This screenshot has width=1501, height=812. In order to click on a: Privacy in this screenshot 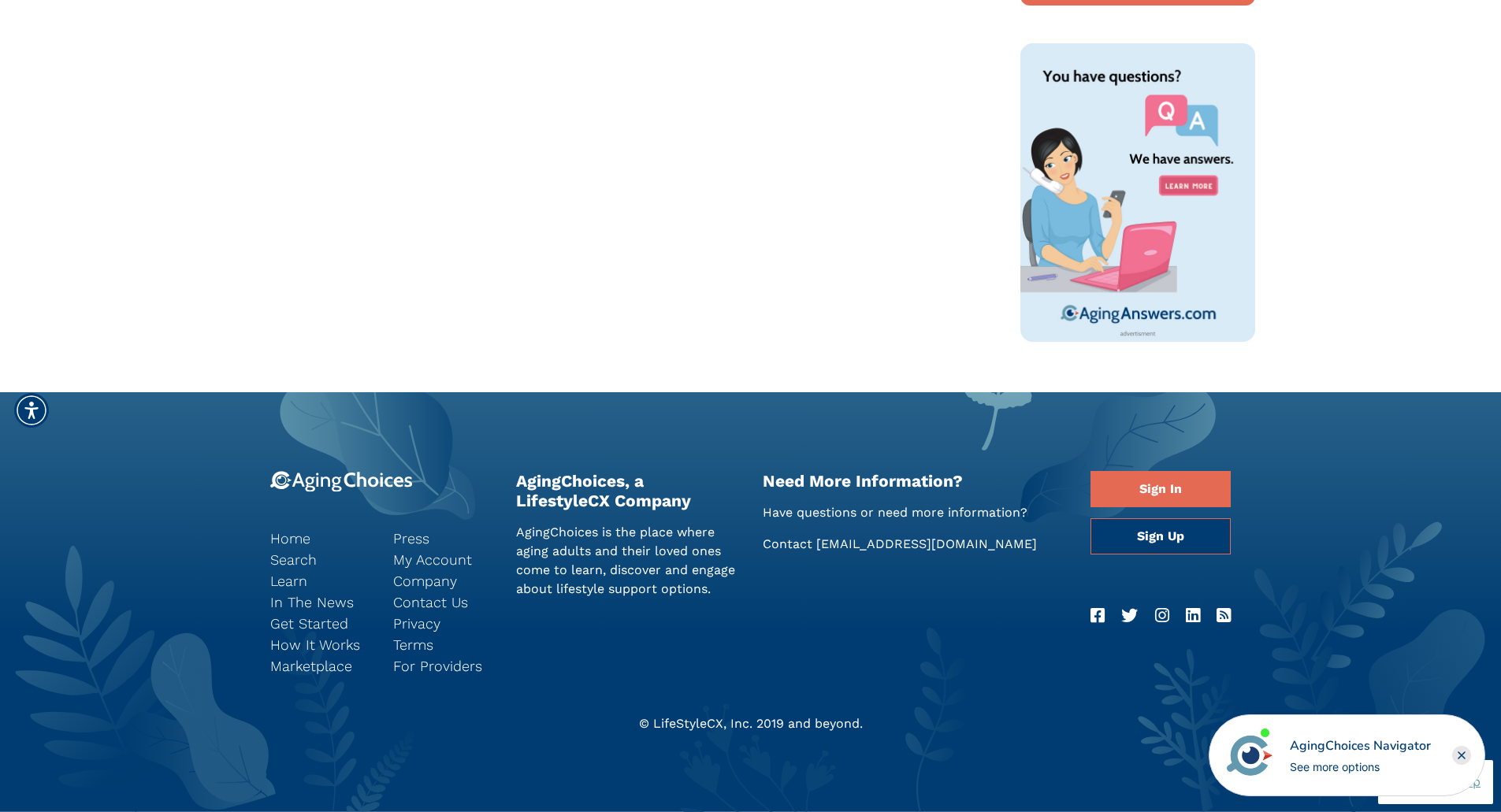, I will do `click(443, 622)`.